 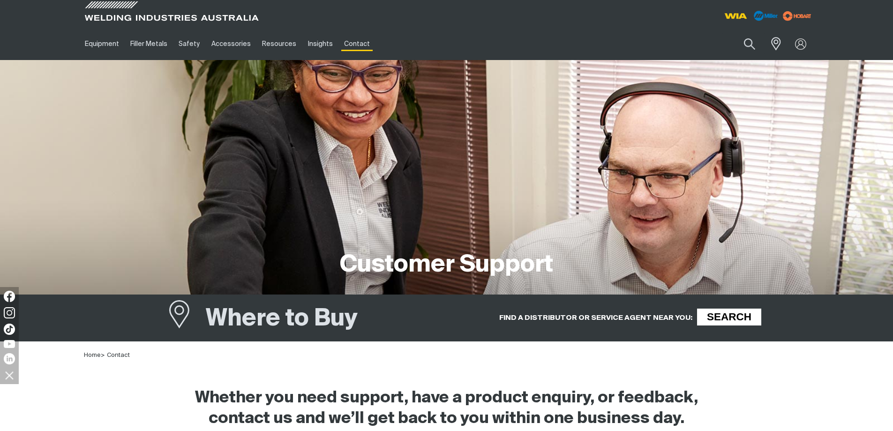 I want to click on a: Equipment, so click(x=102, y=44).